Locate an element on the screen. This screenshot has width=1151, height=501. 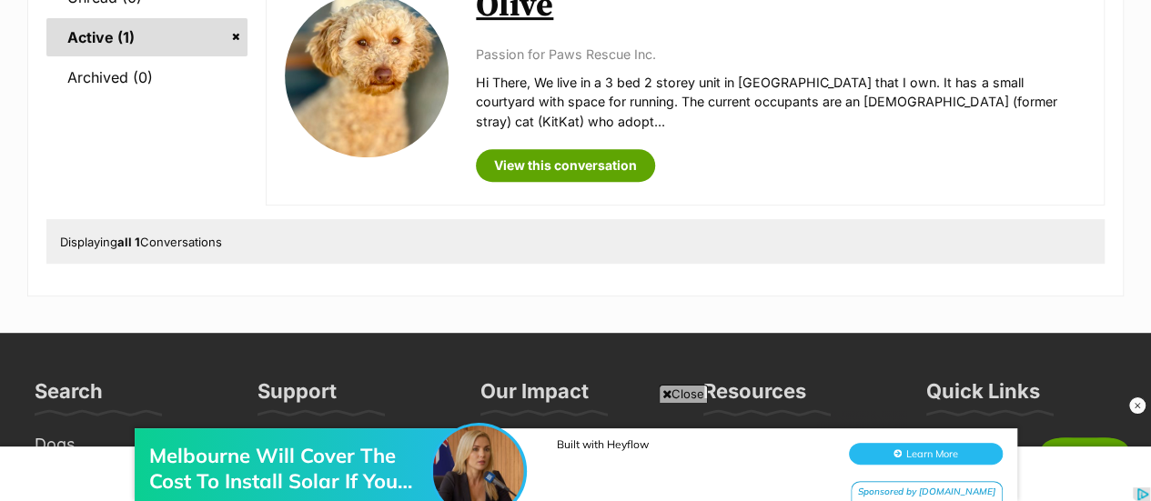
a: View this conversation is located at coordinates (565, 166).